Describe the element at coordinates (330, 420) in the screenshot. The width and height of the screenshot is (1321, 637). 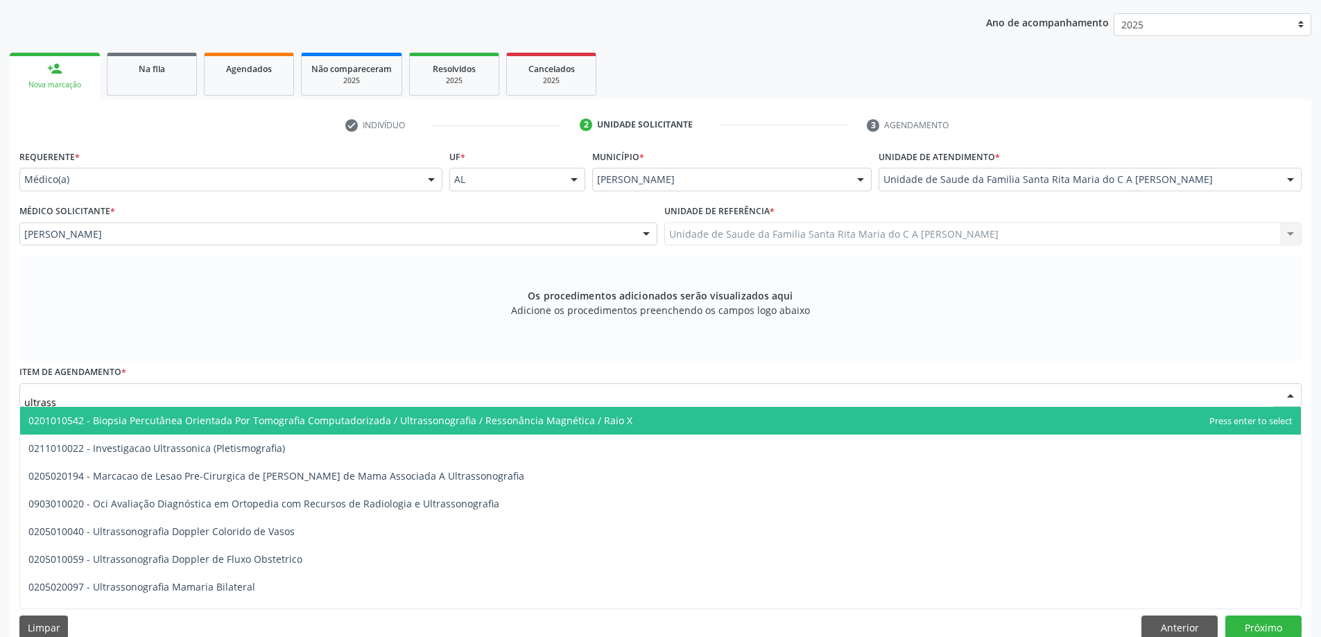
I see `span: 0201010542 - Biopsia Percutânea Orientada Por Tomografia Computadorizada / Ultrassonografia / Res...` at that location.